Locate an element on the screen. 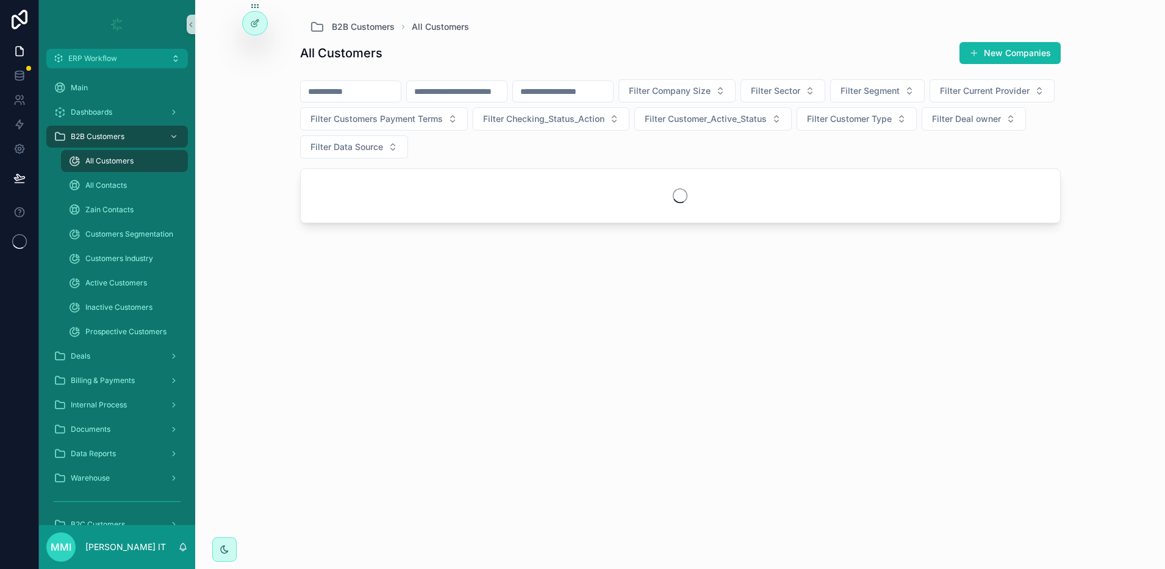 The image size is (1165, 569). span: All Contacts is located at coordinates (106, 185).